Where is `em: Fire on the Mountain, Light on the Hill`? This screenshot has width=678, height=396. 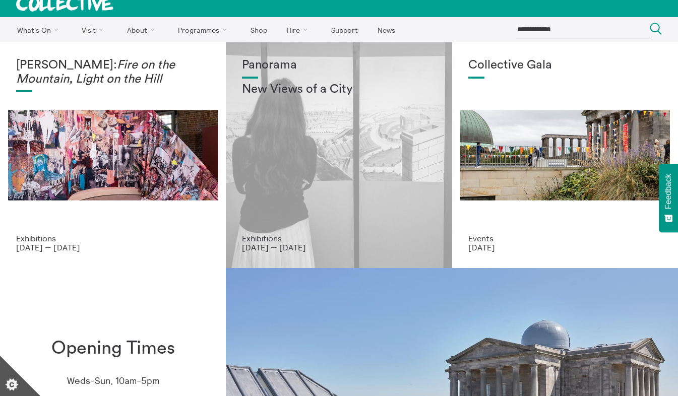 em: Fire on the Mountain, Light on the Hill is located at coordinates (95, 72).